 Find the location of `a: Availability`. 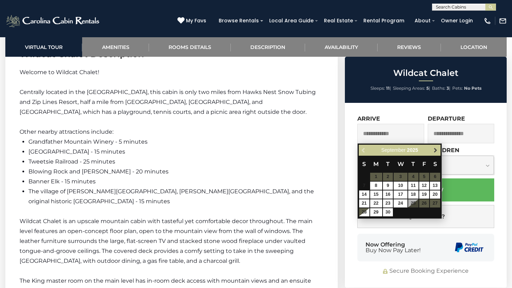

a: Availability is located at coordinates (341, 47).